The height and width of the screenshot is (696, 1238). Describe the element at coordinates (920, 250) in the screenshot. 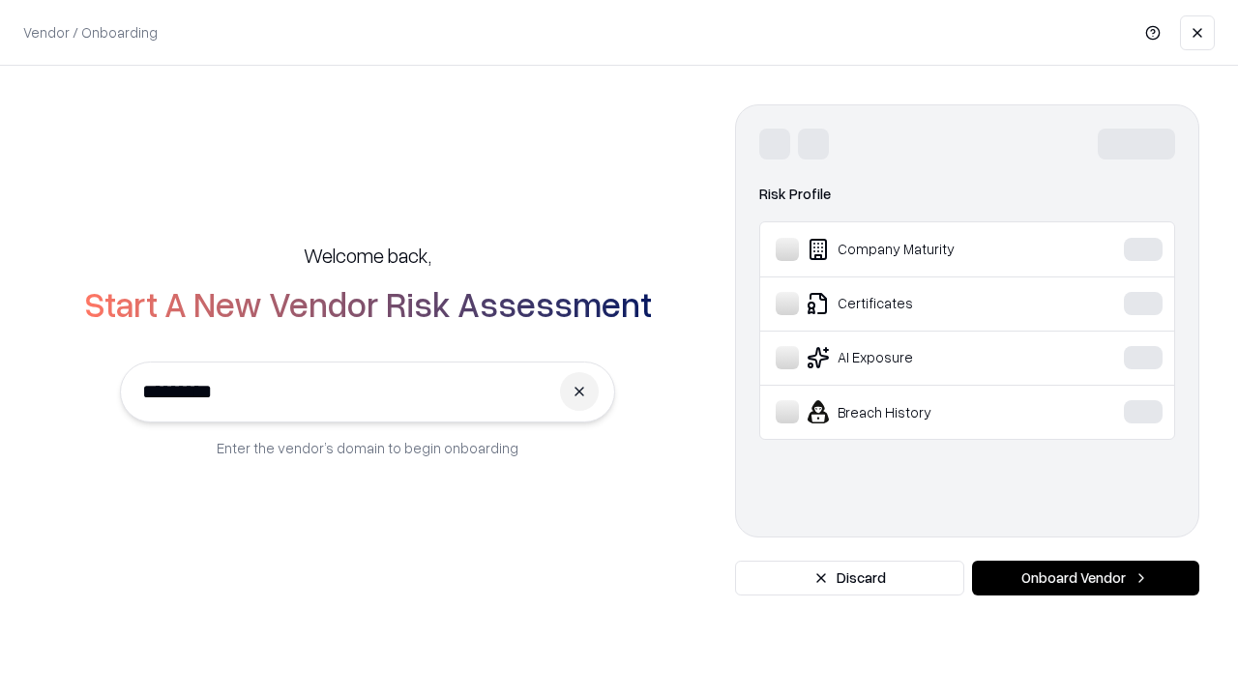

I see `div: Company Maturity` at that location.